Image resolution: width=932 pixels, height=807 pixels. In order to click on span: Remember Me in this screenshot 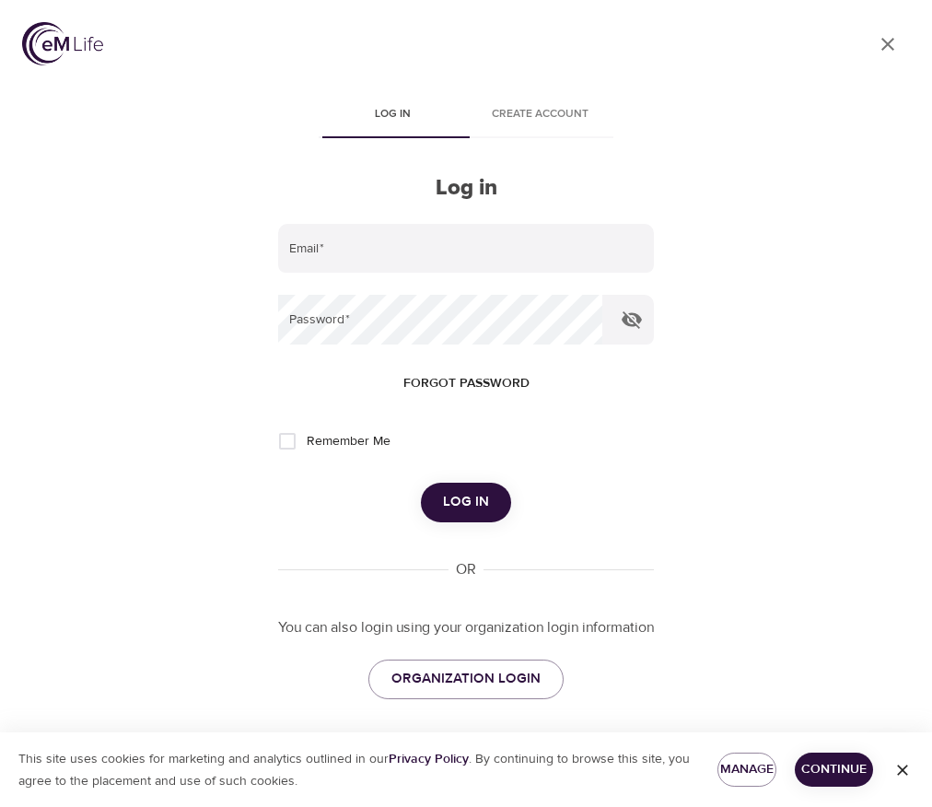, I will do `click(348, 441)`.